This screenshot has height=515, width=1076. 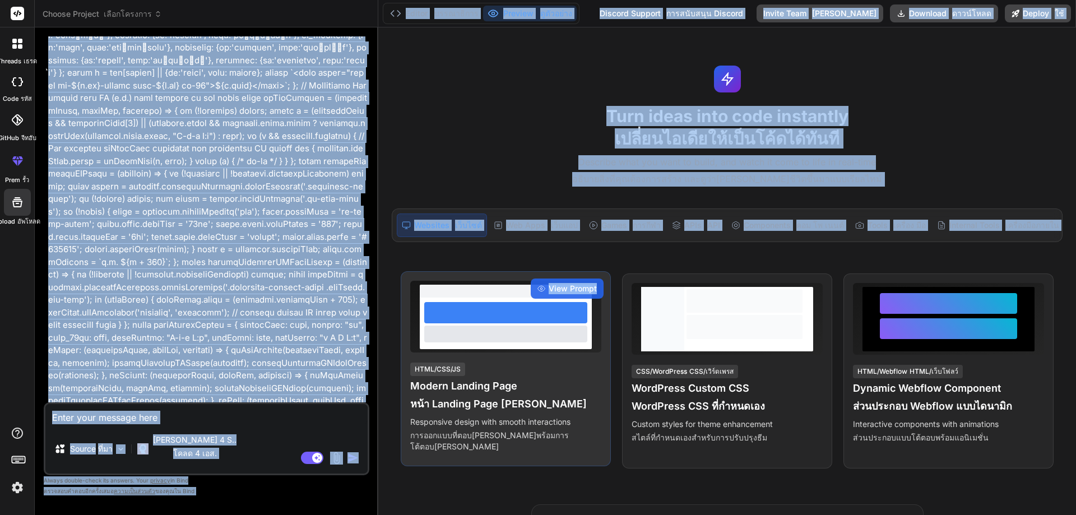 What do you see at coordinates (564, 225) in the screenshot?
I see `sider-trans-text: เว็บแอป` at bounding box center [564, 225].